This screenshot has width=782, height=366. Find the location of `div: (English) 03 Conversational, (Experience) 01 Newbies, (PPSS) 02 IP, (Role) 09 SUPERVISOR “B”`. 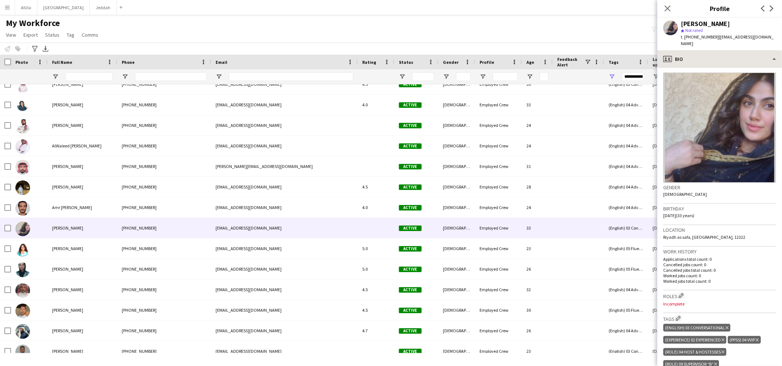

div: (English) 03 Conversational, (Experience) 01 Newbies, (PPSS) 02 IP, (Role) 09 SUPERVISOR “B” is located at coordinates (626, 351).